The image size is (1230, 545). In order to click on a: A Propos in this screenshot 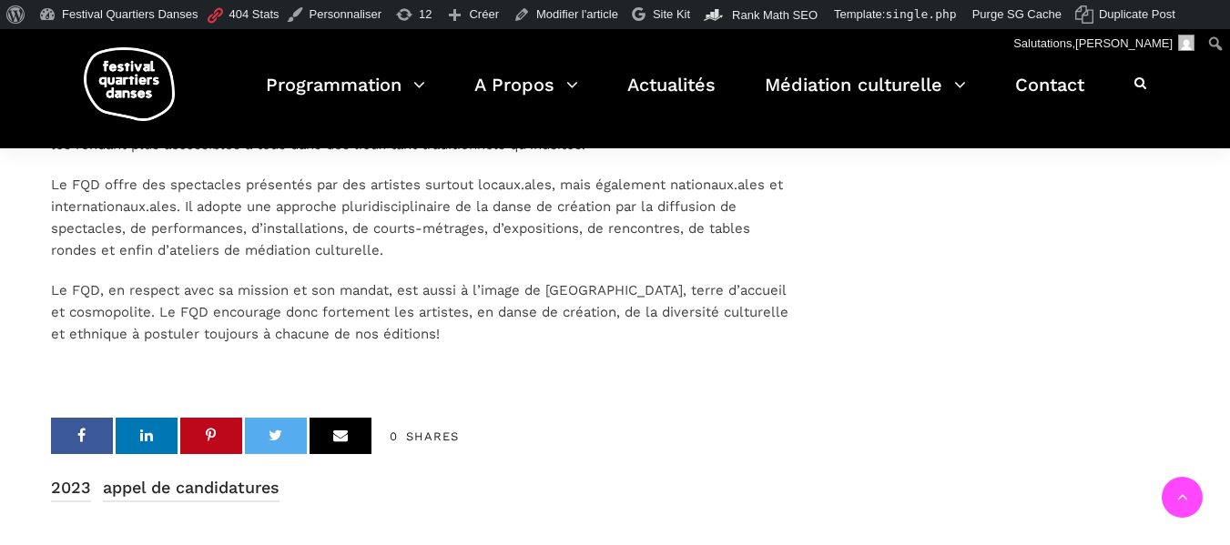, I will do `click(526, 96)`.